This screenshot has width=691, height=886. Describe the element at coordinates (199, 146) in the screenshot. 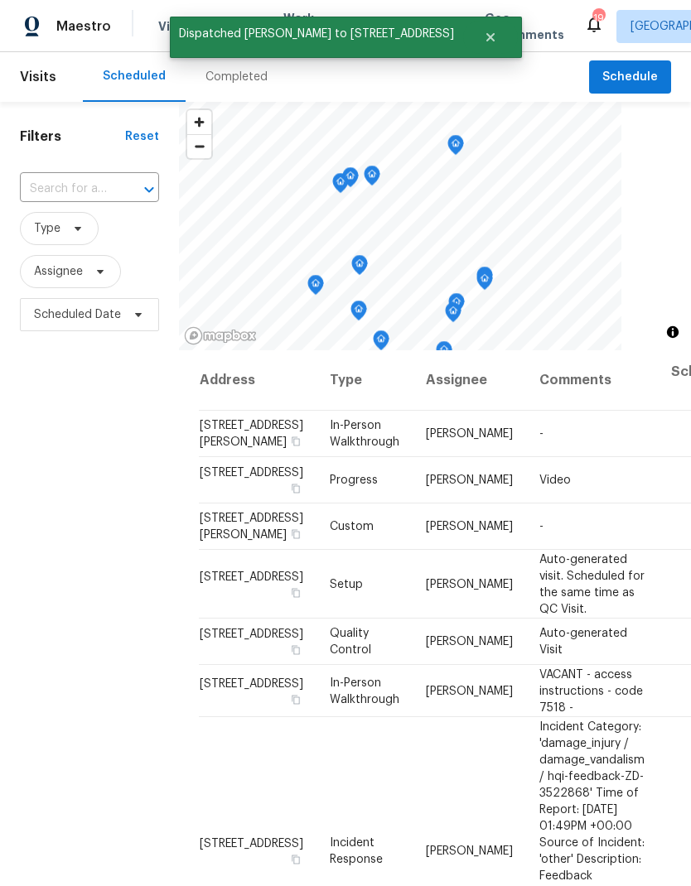

I see `button: Zoom out` at that location.